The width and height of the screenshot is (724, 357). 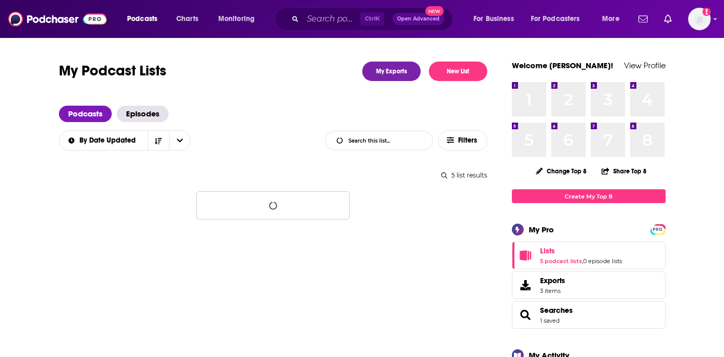 I want to click on a: My Exports, so click(x=392, y=71).